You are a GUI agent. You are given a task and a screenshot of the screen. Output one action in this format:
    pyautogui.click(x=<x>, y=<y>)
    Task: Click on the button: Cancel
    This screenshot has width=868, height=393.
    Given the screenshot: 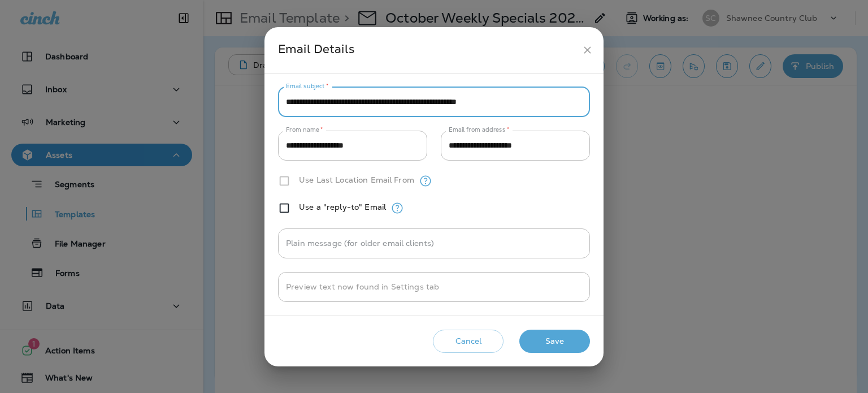 What is the action you would take?
    pyautogui.click(x=468, y=341)
    